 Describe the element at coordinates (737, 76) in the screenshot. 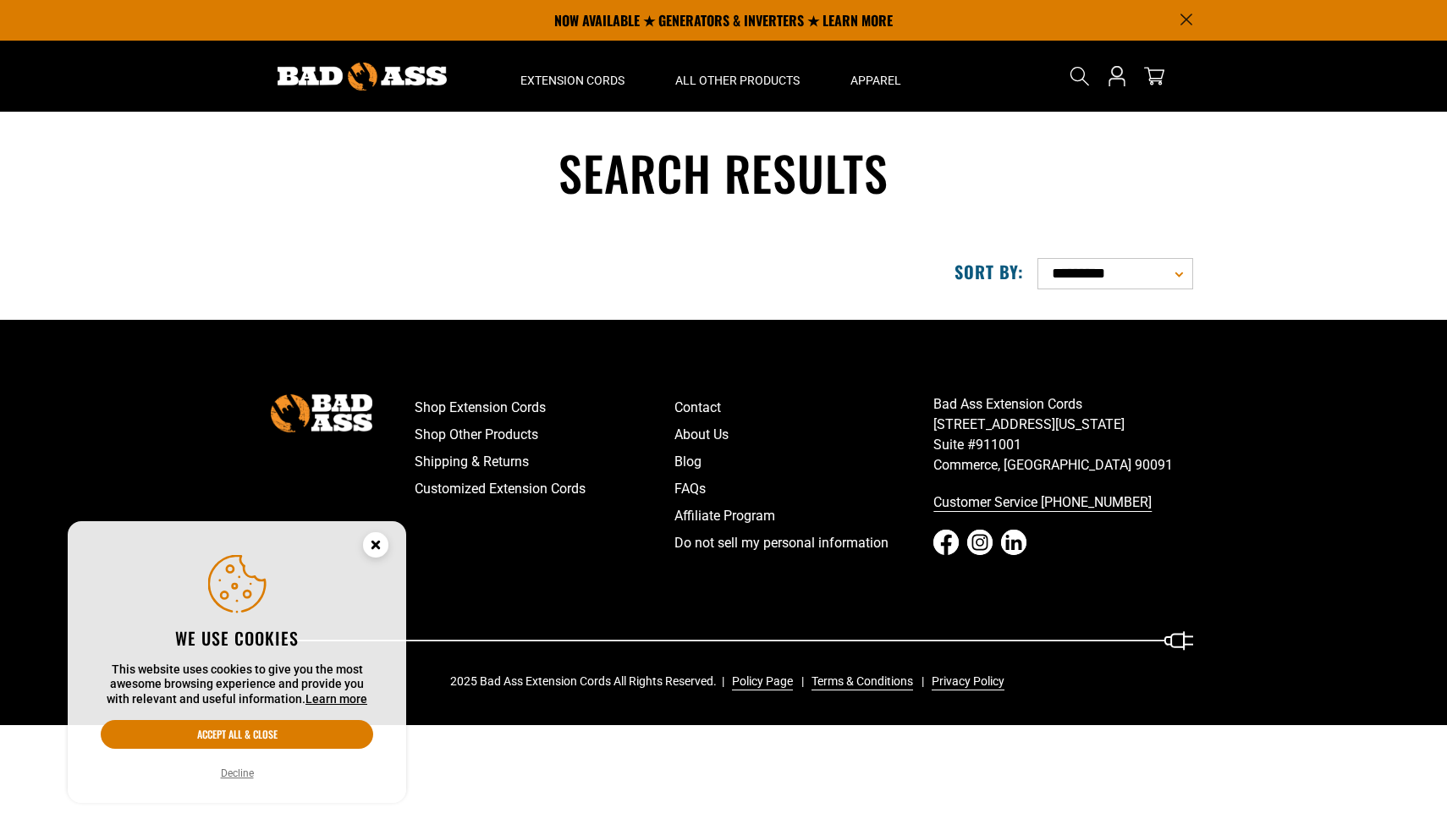

I see `summary: All Other Products` at that location.